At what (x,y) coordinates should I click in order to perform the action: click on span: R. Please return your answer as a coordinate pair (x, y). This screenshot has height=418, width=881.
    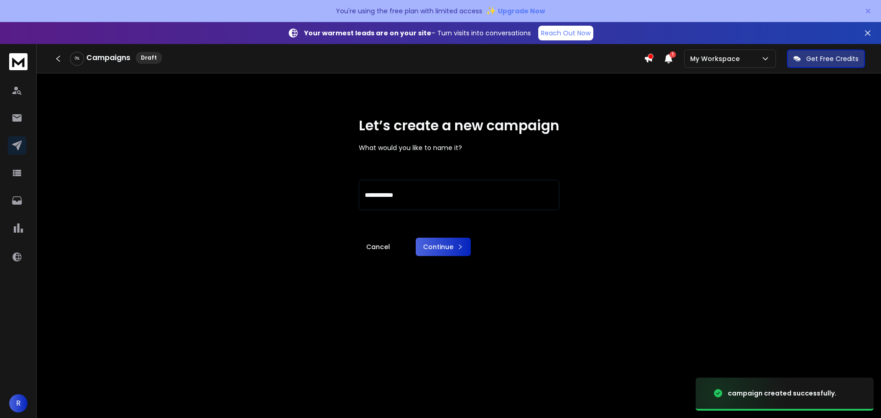
    Looking at the image, I should click on (18, 403).